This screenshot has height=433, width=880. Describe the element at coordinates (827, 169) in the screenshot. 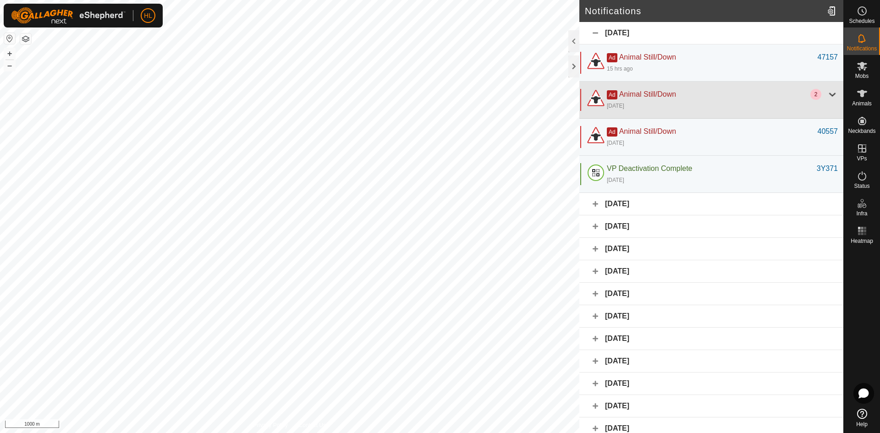

I see `div: 3Y371` at that location.